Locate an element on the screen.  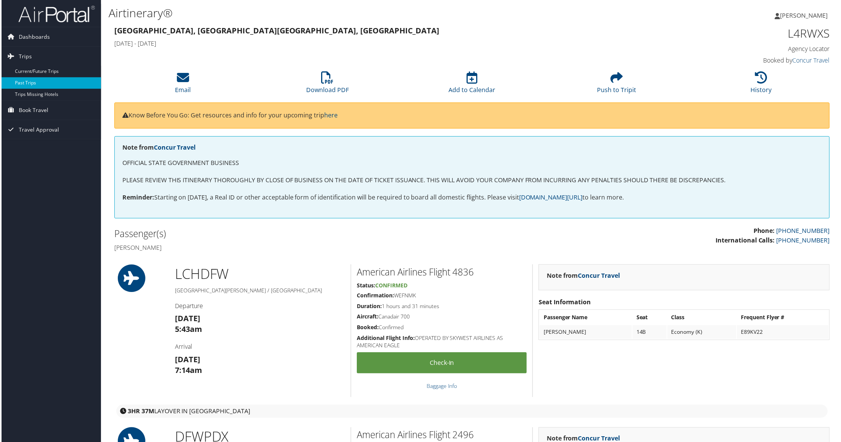
strong: 7:14am is located at coordinates (187, 371).